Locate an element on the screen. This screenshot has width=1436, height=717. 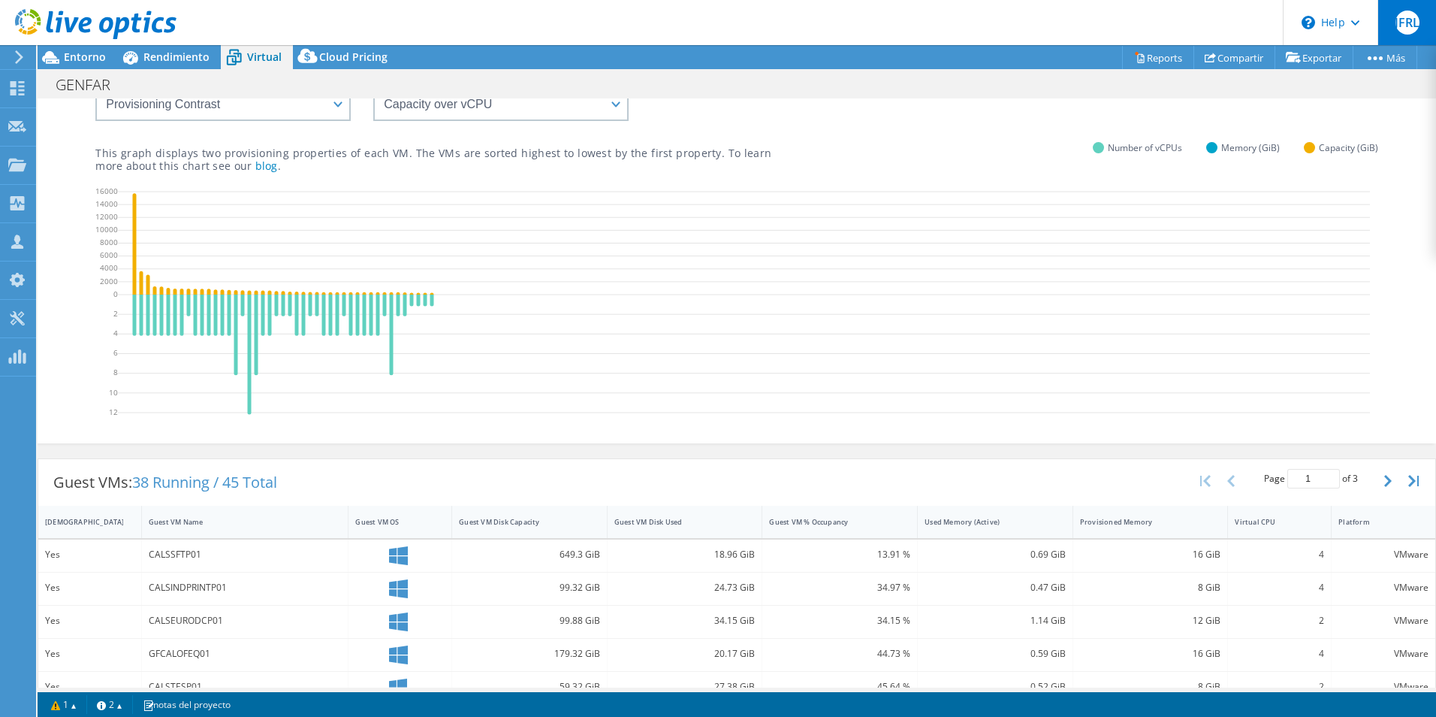
div: 45.64 % is located at coordinates (840, 687).